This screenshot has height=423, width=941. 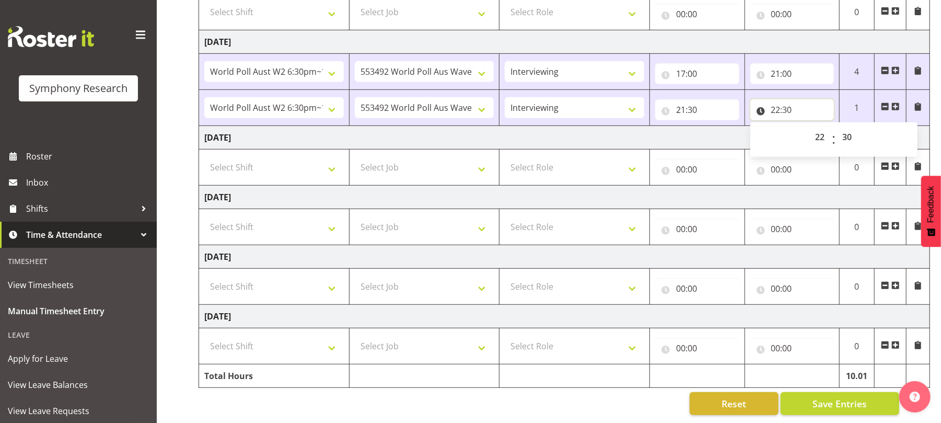 I want to click on div: Leave, so click(x=78, y=334).